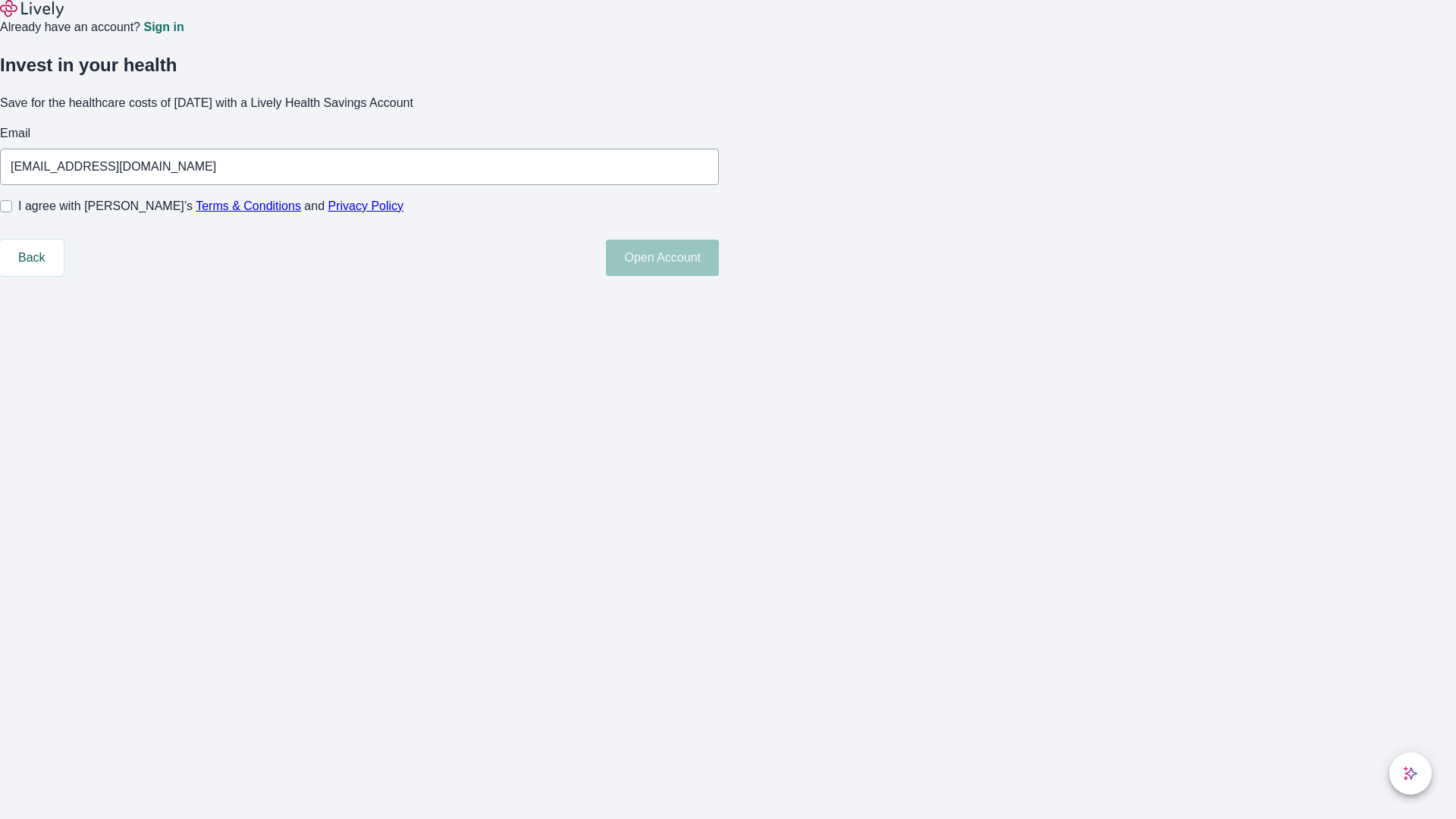 This screenshot has height=819, width=1456. What do you see at coordinates (1411, 774) in the screenshot?
I see `svg: Lively AI Assistant` at bounding box center [1411, 774].